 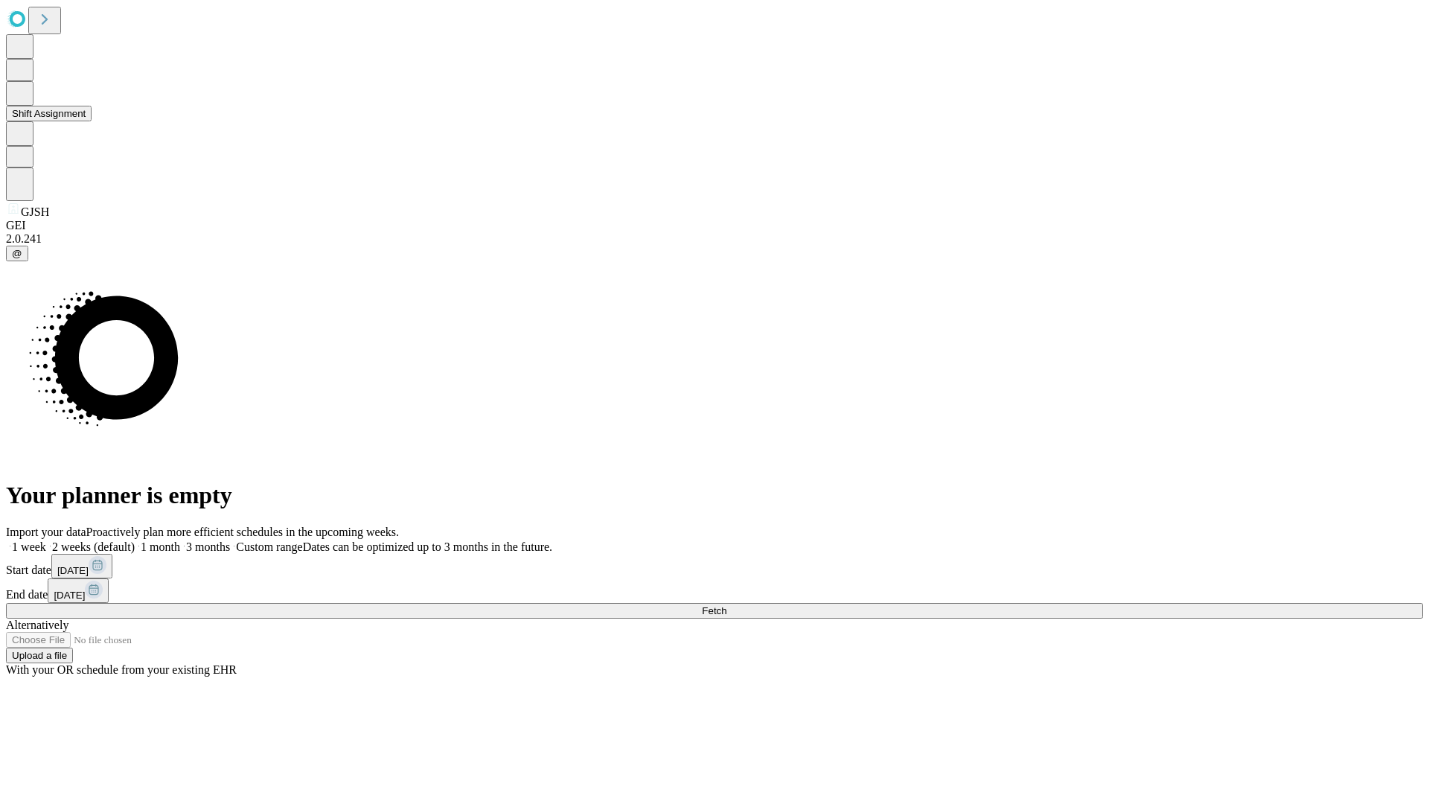 I want to click on span: 1 week, so click(x=29, y=546).